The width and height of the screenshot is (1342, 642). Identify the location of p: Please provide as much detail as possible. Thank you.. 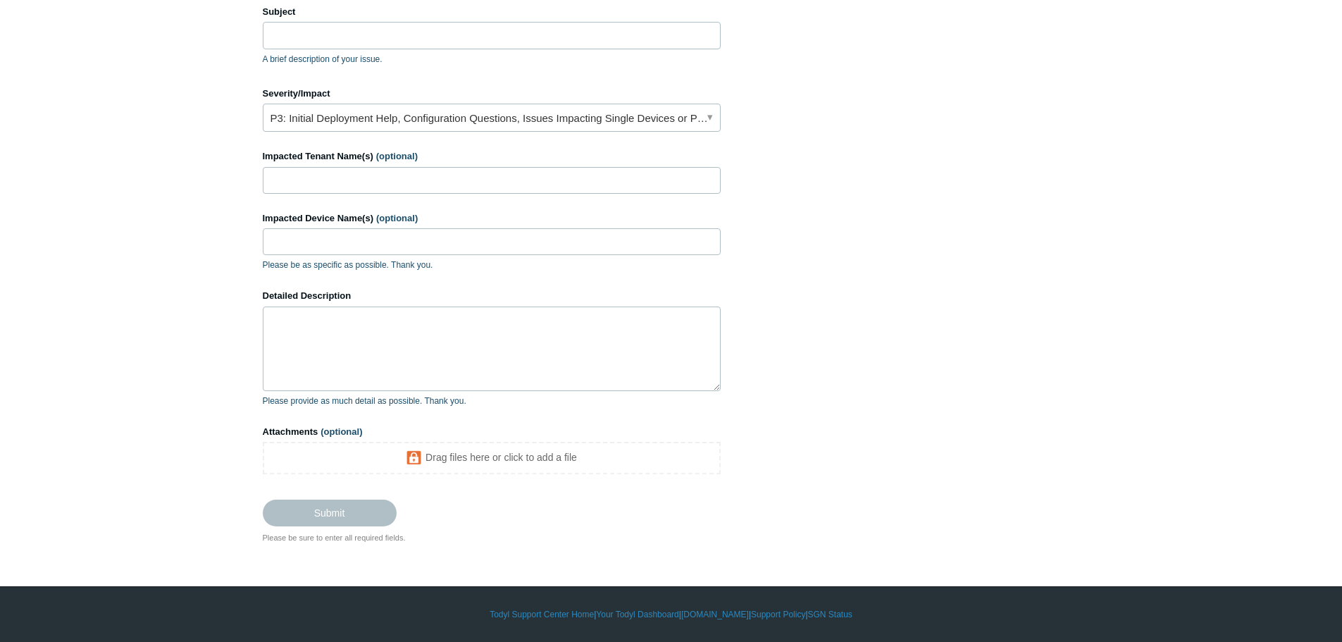
(492, 401).